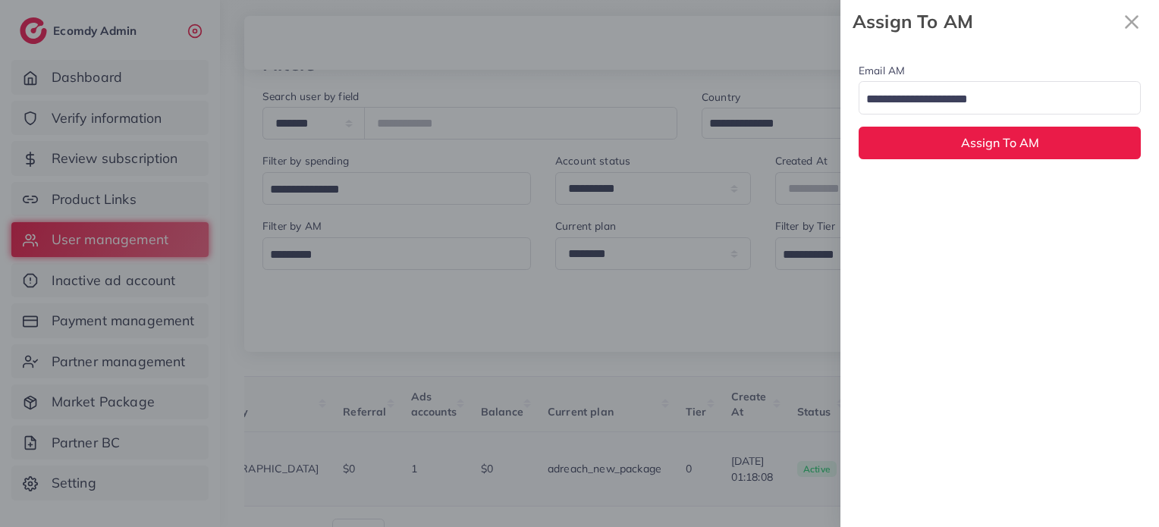 This screenshot has height=527, width=1159. What do you see at coordinates (1132, 21) in the screenshot?
I see `button: Close` at bounding box center [1132, 21].